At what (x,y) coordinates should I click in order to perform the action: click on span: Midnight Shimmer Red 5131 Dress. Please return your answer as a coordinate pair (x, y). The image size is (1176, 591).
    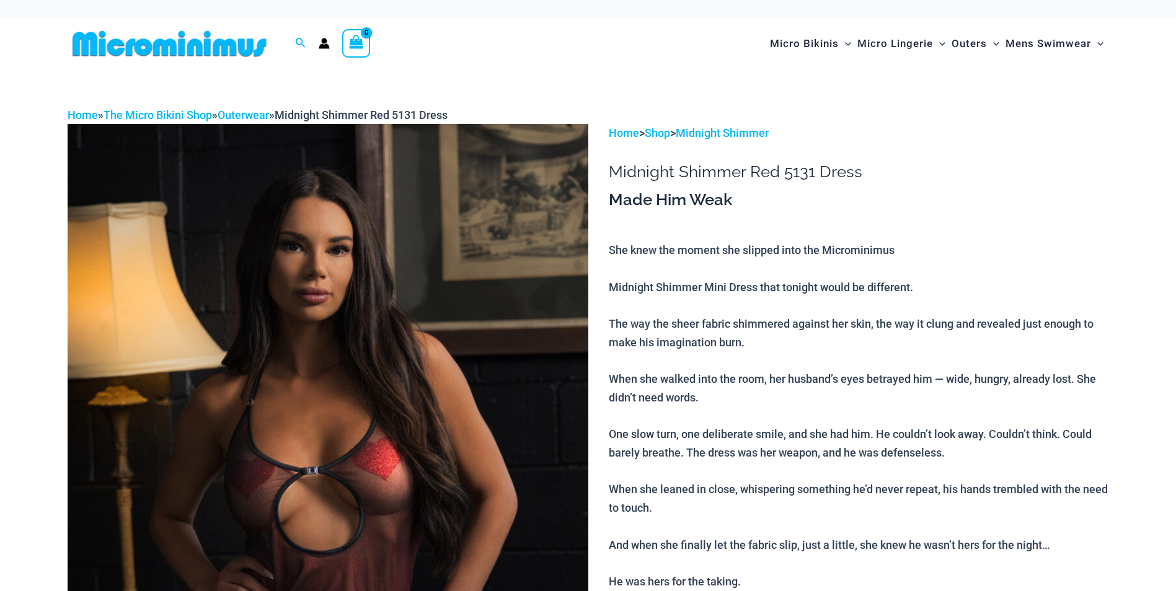
    Looking at the image, I should click on (361, 115).